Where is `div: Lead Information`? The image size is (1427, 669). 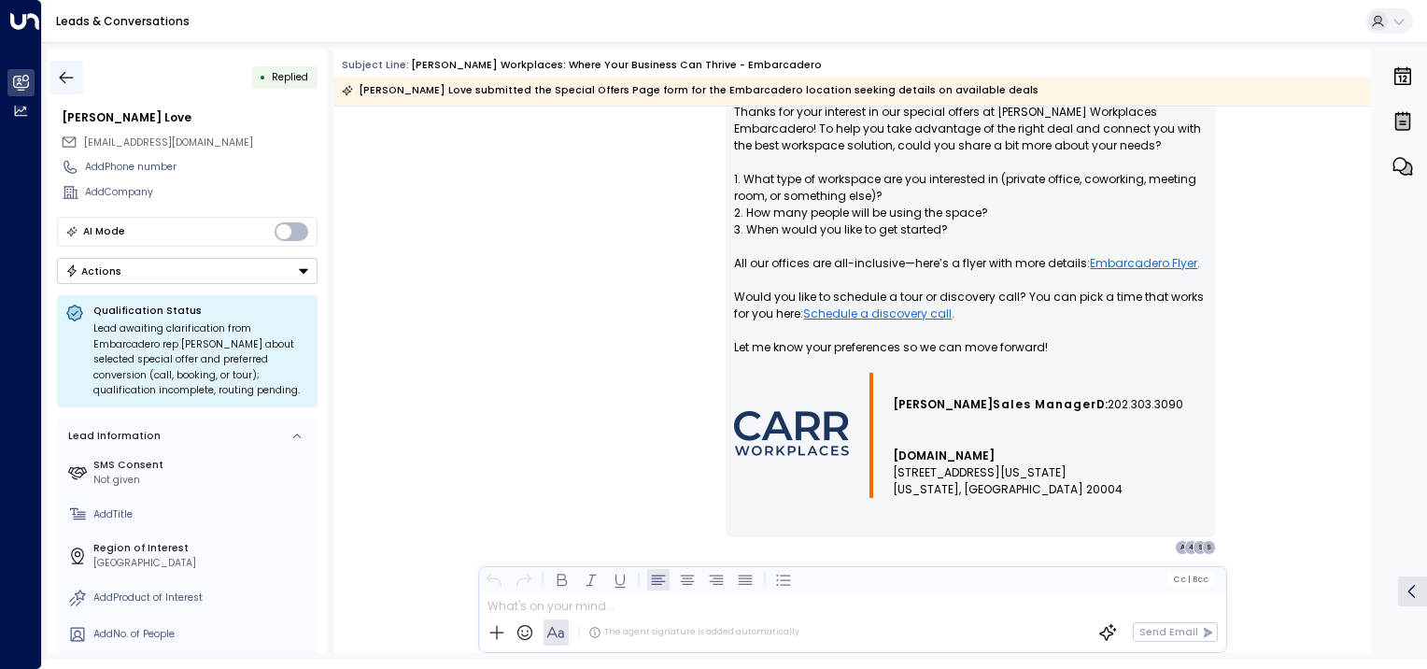
div: Lead Information is located at coordinates (112, 436).